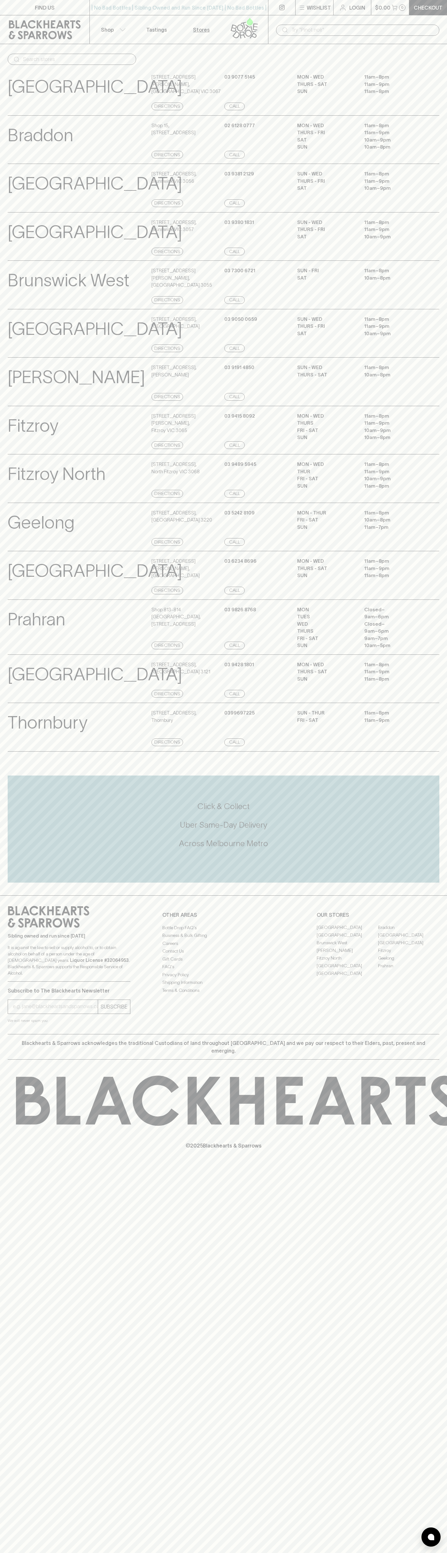 The height and width of the screenshot is (1553, 447). I want to click on a: Fitzroy North, so click(347, 959).